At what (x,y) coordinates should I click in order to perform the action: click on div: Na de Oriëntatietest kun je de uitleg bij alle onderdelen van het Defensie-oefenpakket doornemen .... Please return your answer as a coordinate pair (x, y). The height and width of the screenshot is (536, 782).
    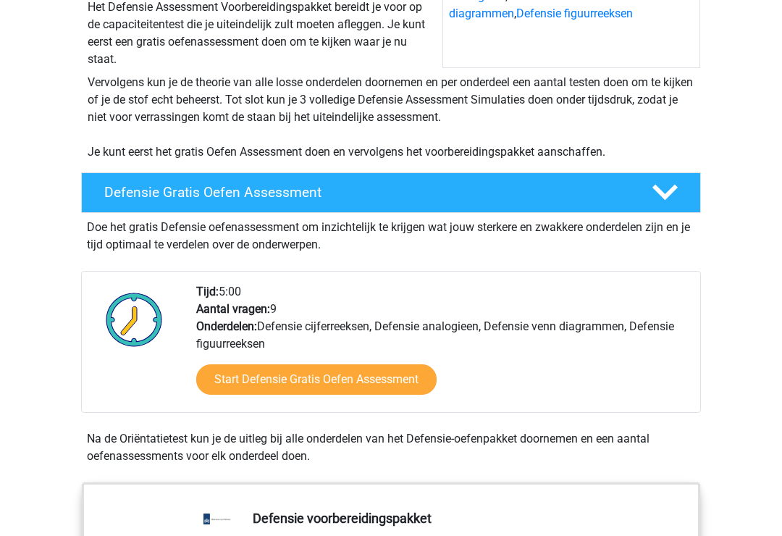
    Looking at the image, I should click on (391, 448).